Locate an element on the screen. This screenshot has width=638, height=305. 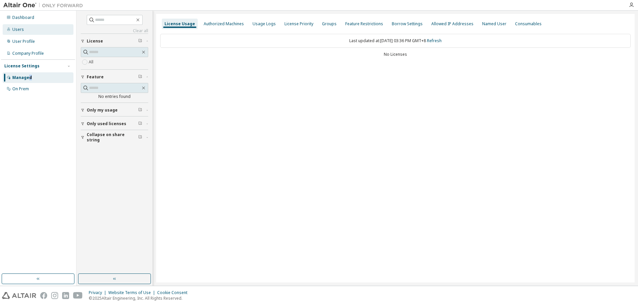
img: altair_logo.svg is located at coordinates (19, 296).